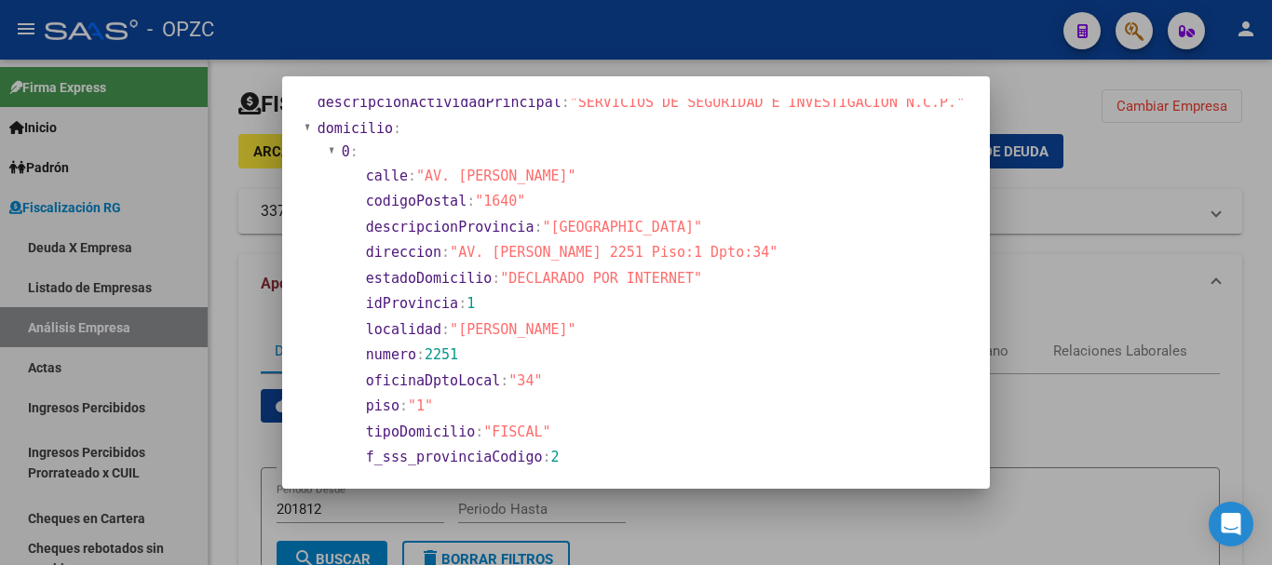 The width and height of the screenshot is (1272, 565). What do you see at coordinates (386, 176) in the screenshot?
I see `span: calle` at bounding box center [386, 176].